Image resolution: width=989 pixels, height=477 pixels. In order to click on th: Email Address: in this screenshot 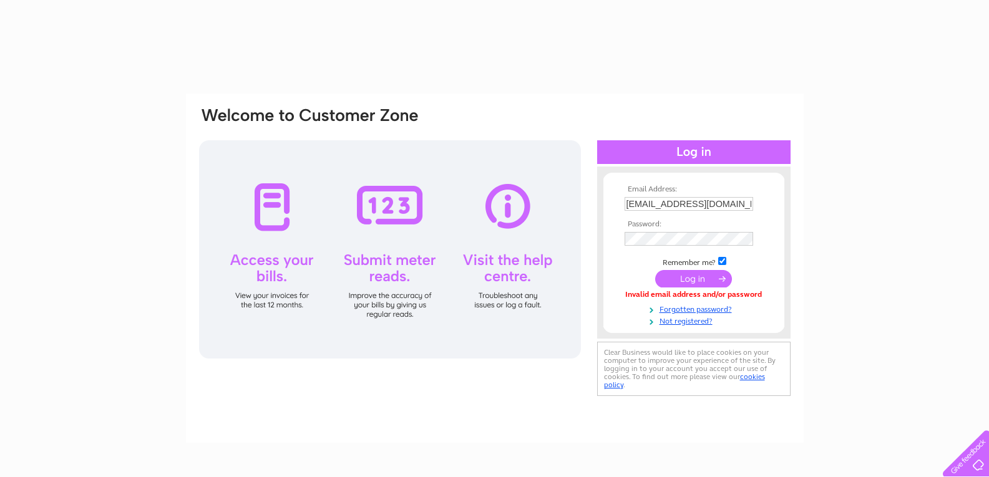, I will do `click(694, 190)`.